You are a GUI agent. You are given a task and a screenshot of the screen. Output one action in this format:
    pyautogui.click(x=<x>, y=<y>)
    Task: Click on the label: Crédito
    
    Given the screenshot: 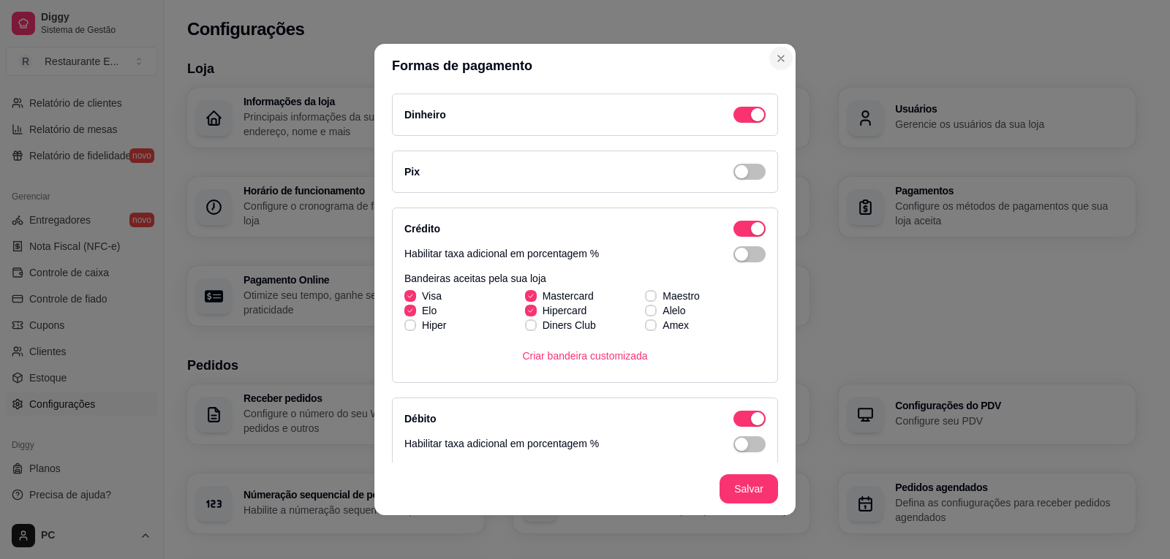 What is the action you would take?
    pyautogui.click(x=422, y=229)
    